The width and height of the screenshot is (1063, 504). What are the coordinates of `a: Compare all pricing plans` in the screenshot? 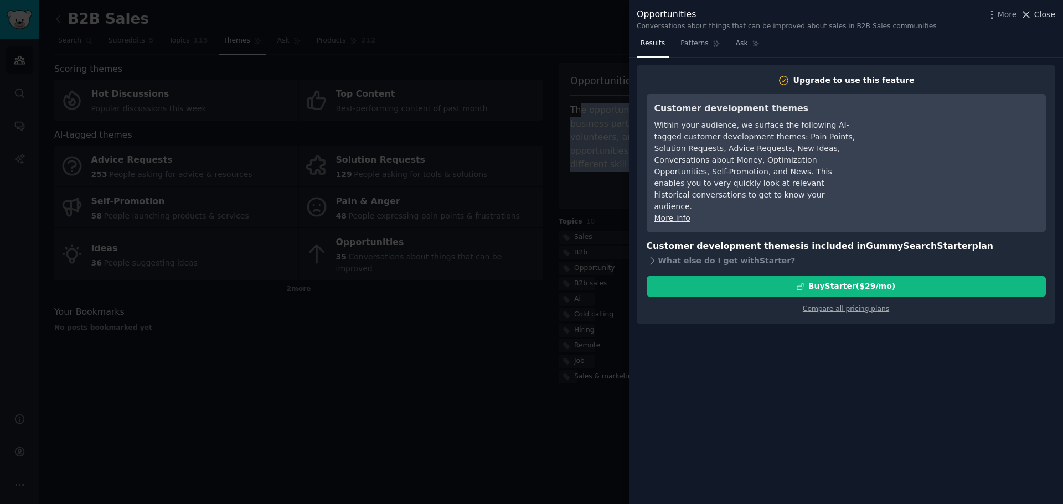 It's located at (846, 309).